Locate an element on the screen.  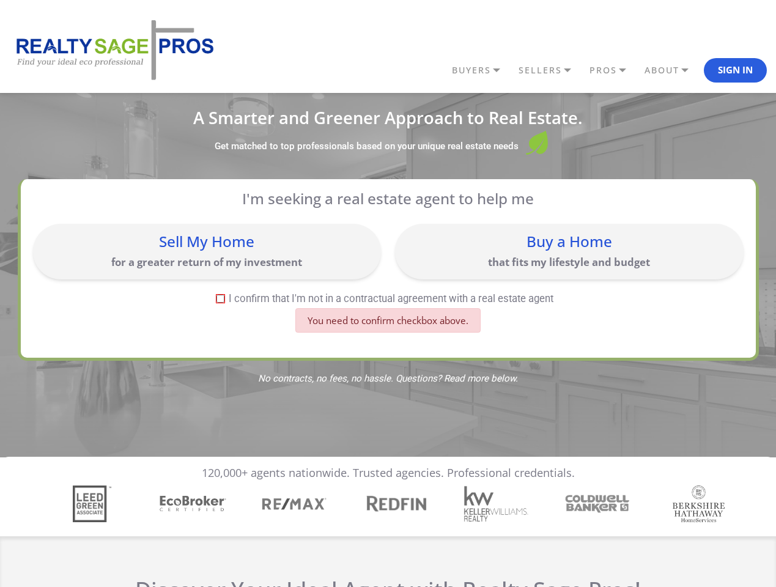
span: No contracts, no fees, no hassle. Questions? Read more below. is located at coordinates (388, 378).